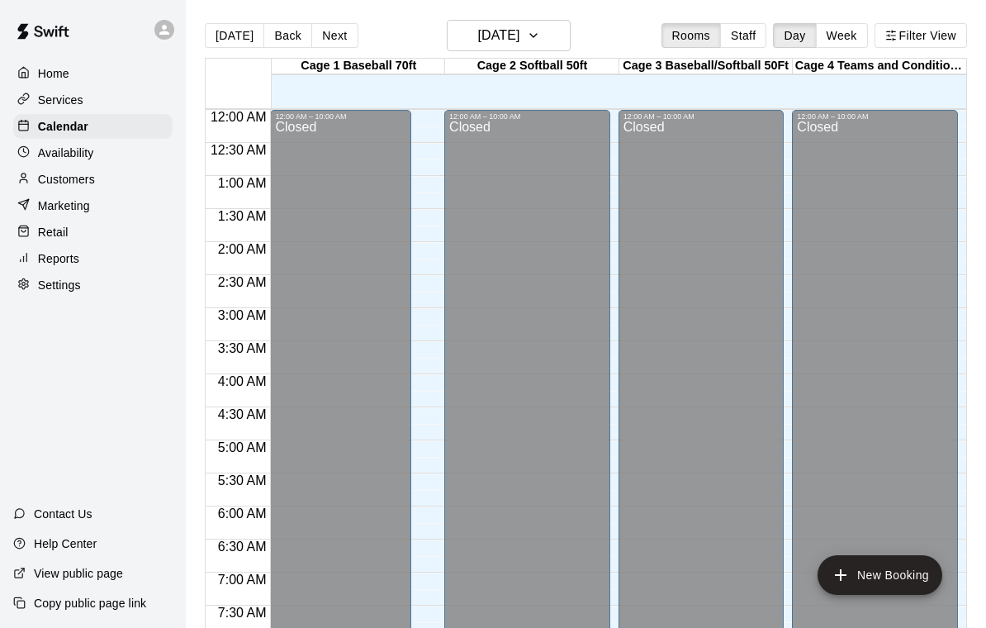  Describe the element at coordinates (93, 232) in the screenshot. I see `div: Retail` at that location.